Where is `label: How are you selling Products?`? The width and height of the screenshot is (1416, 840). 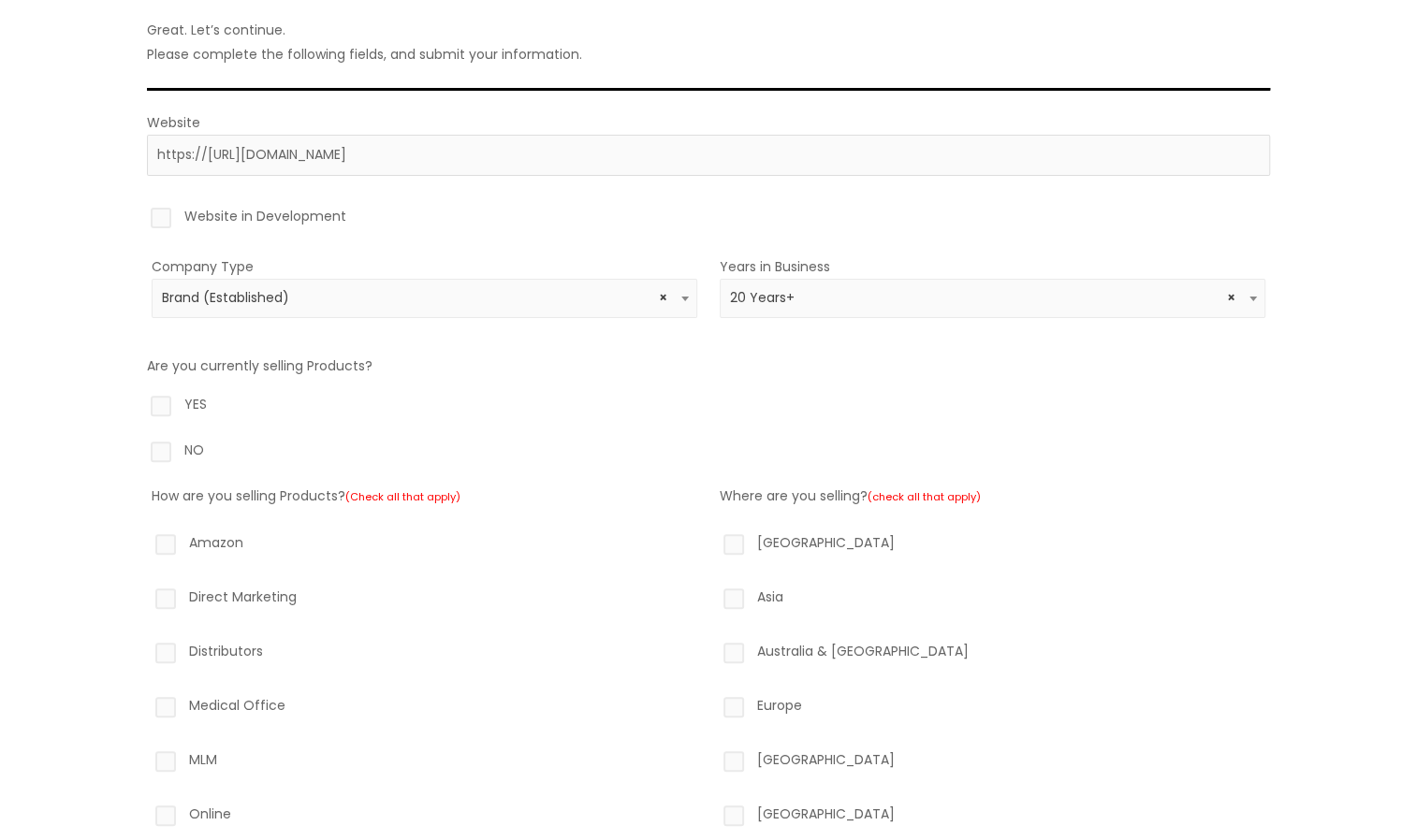
label: How are you selling Products? is located at coordinates (306, 496).